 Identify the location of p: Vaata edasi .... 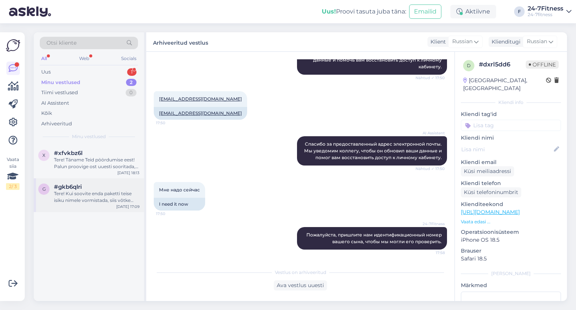
(511, 222).